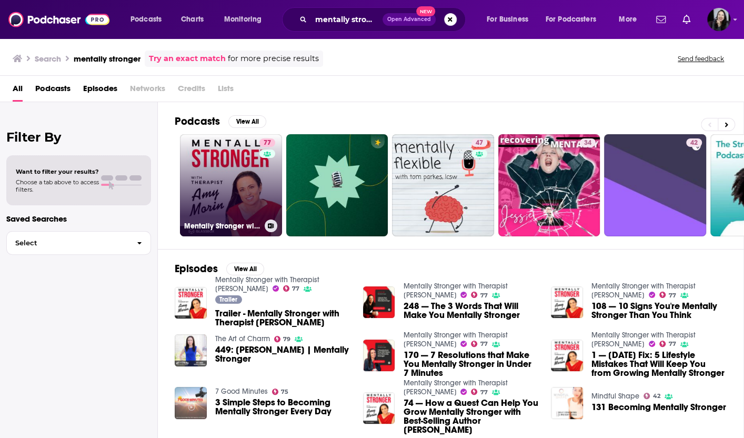  I want to click on span: Trailer, so click(228, 299).